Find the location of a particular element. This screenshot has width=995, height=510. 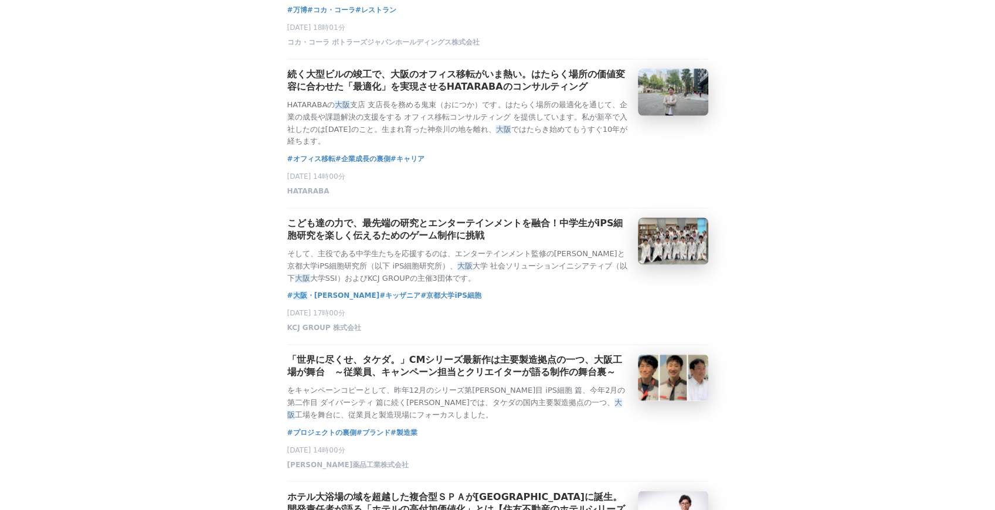

a: #万博 is located at coordinates (297, 10).